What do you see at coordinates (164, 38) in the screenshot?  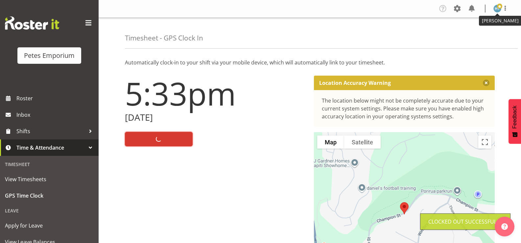 I see `h4: Timesheet - GPS Clock In` at bounding box center [164, 38].